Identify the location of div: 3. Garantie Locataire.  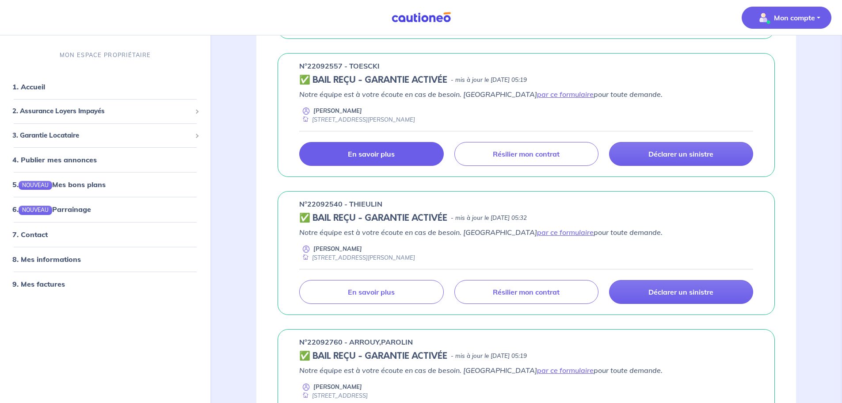
(105, 135).